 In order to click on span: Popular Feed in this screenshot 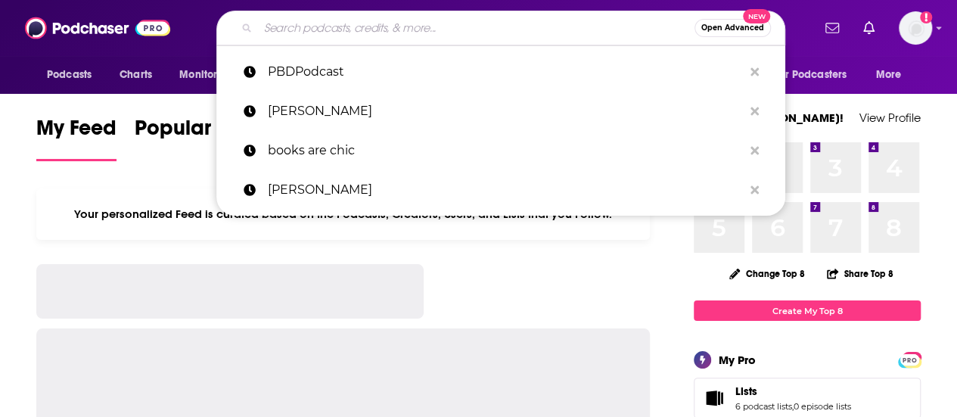, I will do `click(199, 132)`.